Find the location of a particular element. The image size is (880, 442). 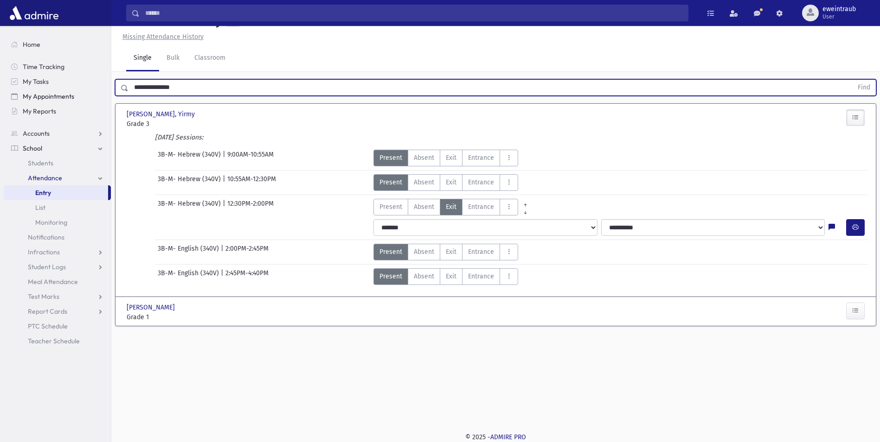

span: Report Cards is located at coordinates (47, 312).